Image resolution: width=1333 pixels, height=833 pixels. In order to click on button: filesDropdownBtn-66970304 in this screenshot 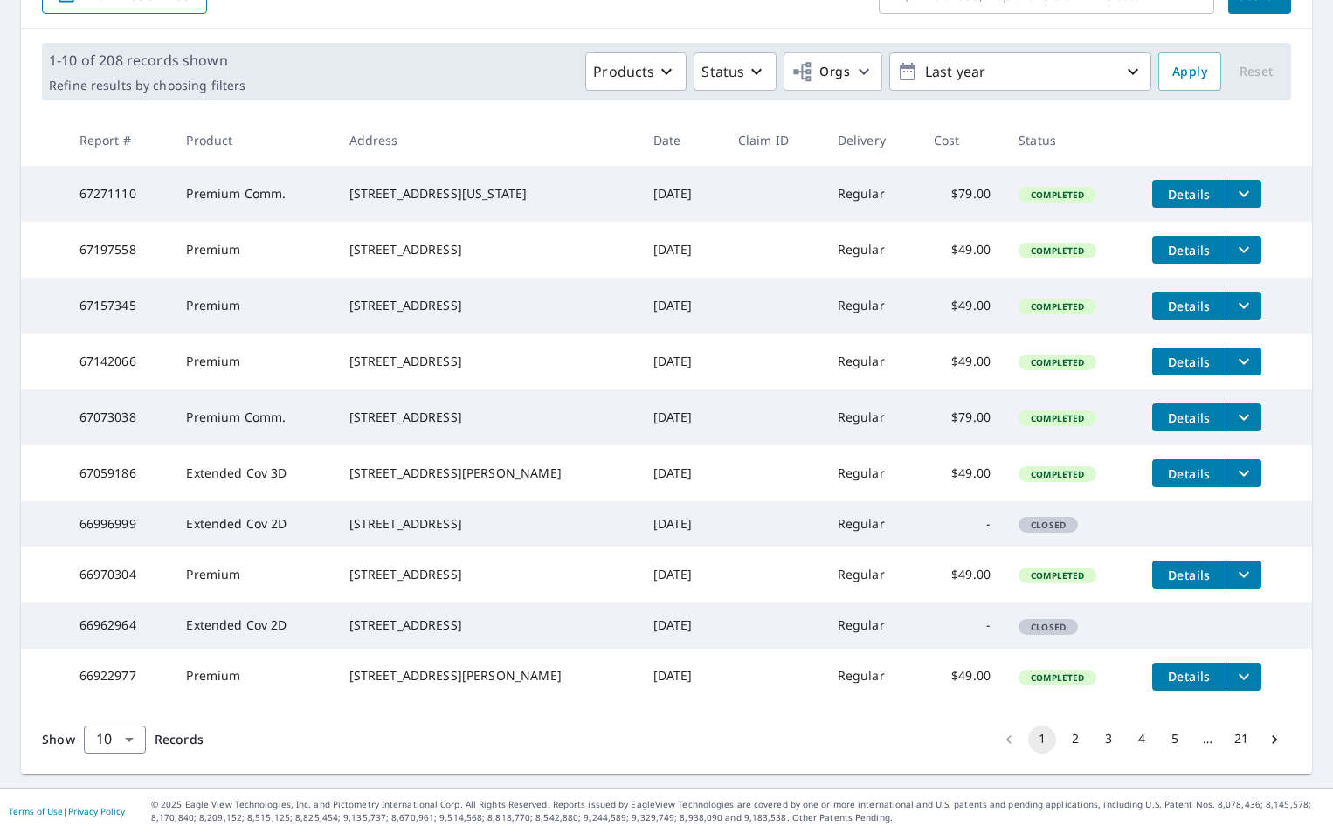, I will do `click(1243, 575)`.